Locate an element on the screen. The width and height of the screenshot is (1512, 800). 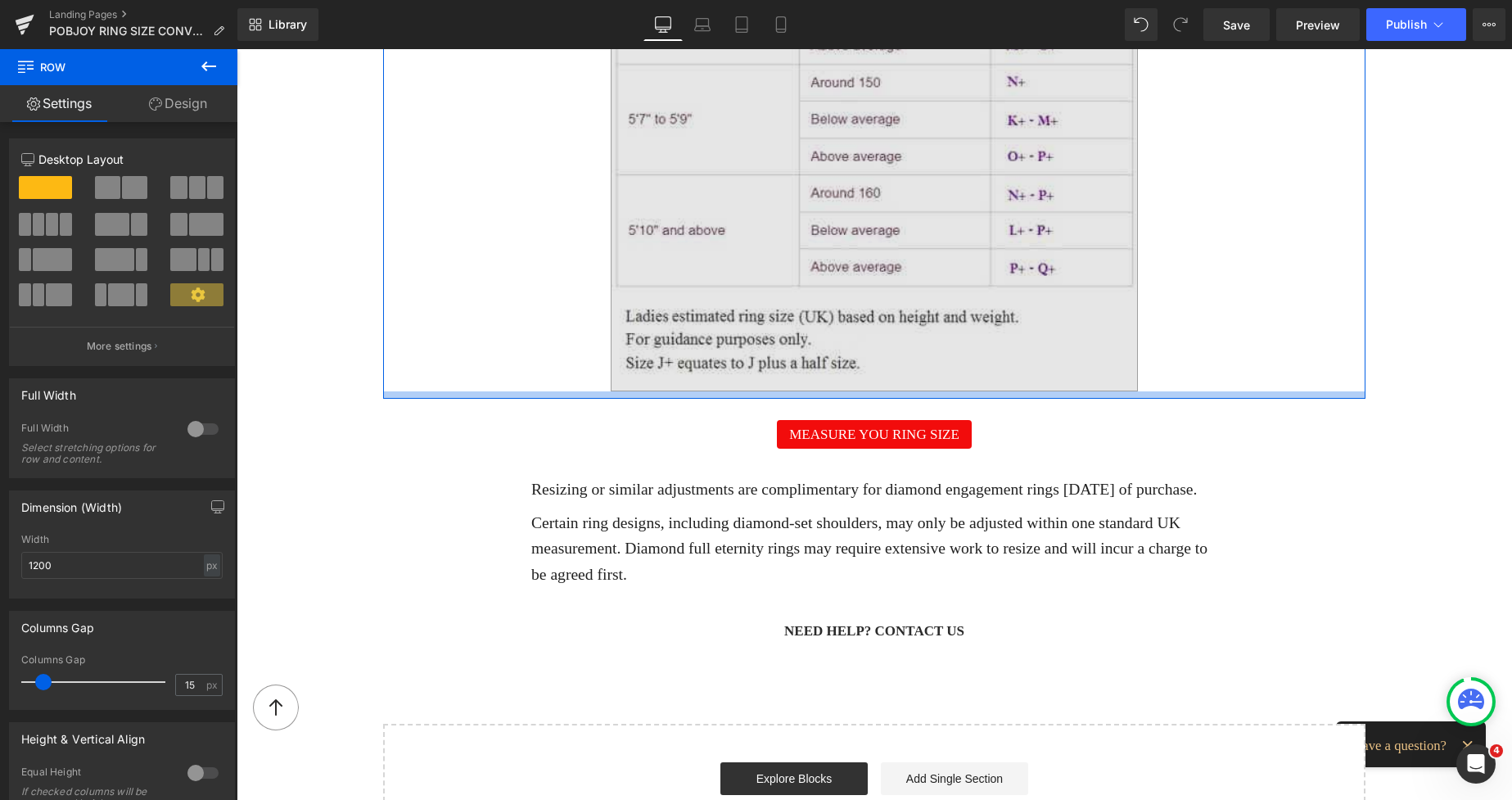
span: Row is located at coordinates (98, 68).